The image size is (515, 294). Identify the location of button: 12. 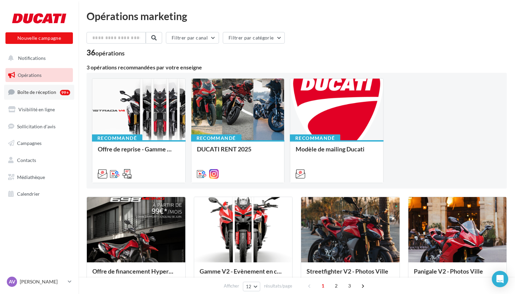
(251, 287).